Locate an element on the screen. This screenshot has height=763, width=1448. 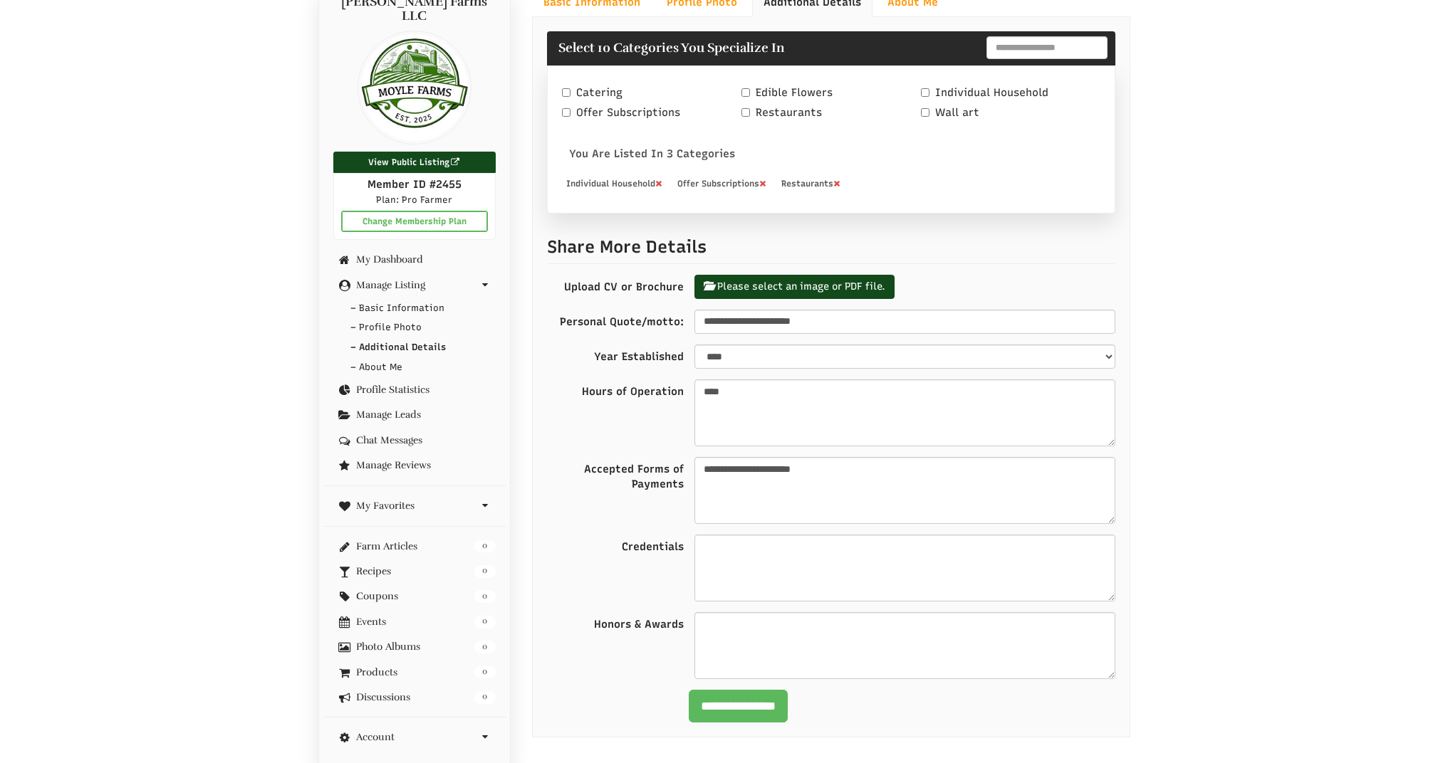
a: 0 Coupons is located at coordinates (414, 596).